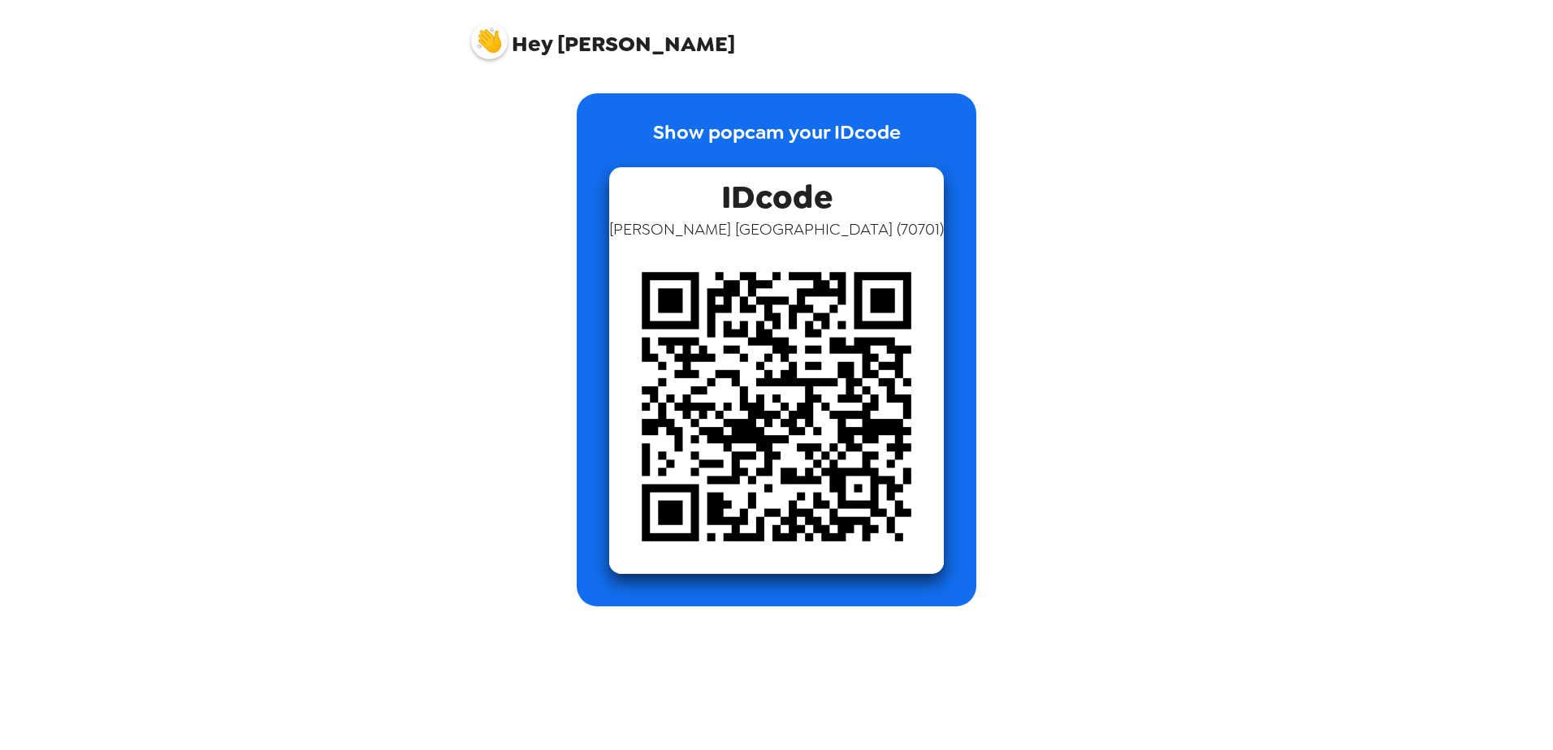 The image size is (1553, 750). What do you see at coordinates (532, 44) in the screenshot?
I see `span: Hey` at bounding box center [532, 44].